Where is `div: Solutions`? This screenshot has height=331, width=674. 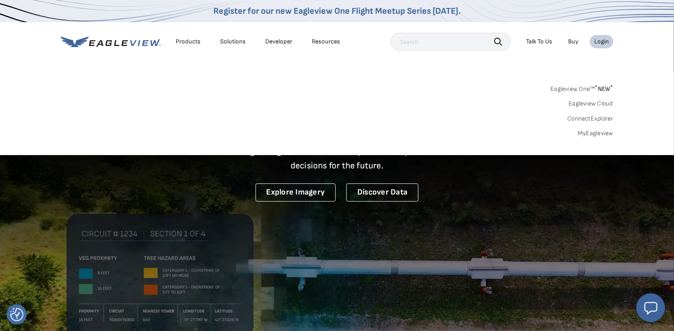 div: Solutions is located at coordinates (233, 42).